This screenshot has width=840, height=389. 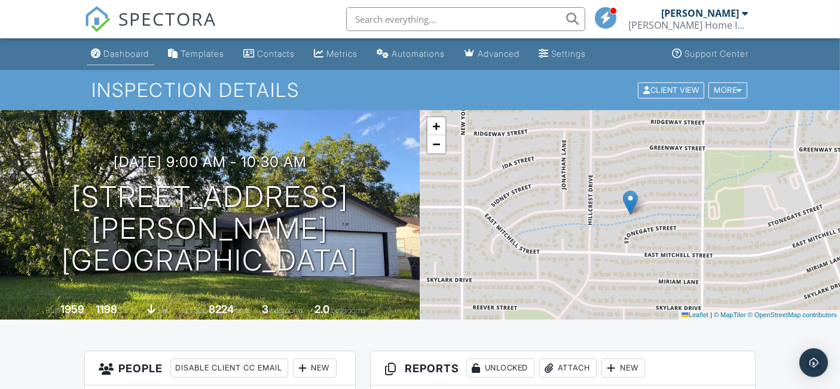 I want to click on div: Automations, so click(x=418, y=53).